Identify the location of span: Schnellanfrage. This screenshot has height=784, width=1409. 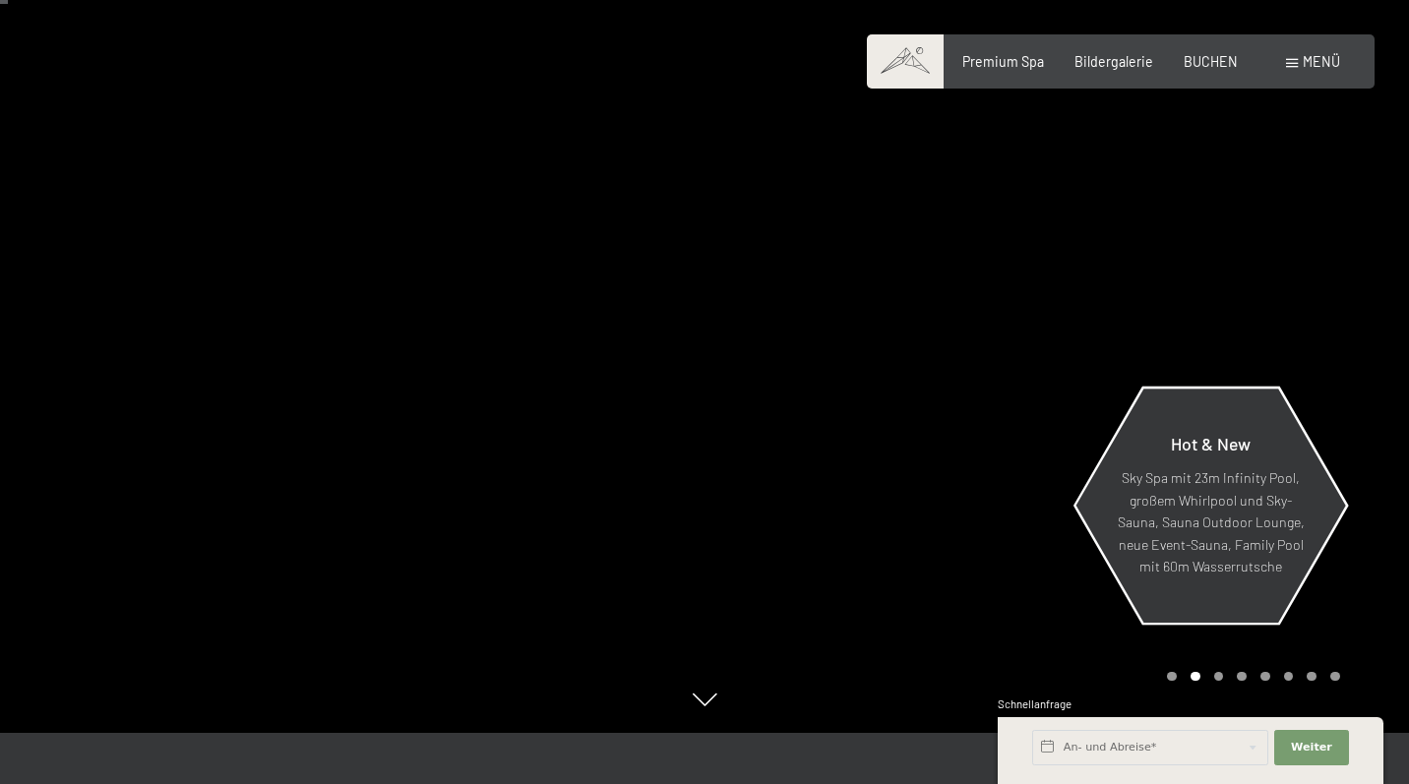
(1034, 703).